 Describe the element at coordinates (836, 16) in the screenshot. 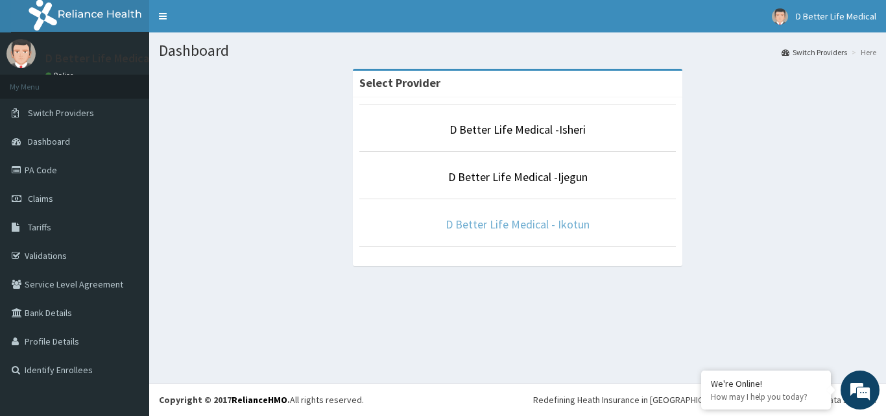

I see `span: D Better Life Medical` at that location.